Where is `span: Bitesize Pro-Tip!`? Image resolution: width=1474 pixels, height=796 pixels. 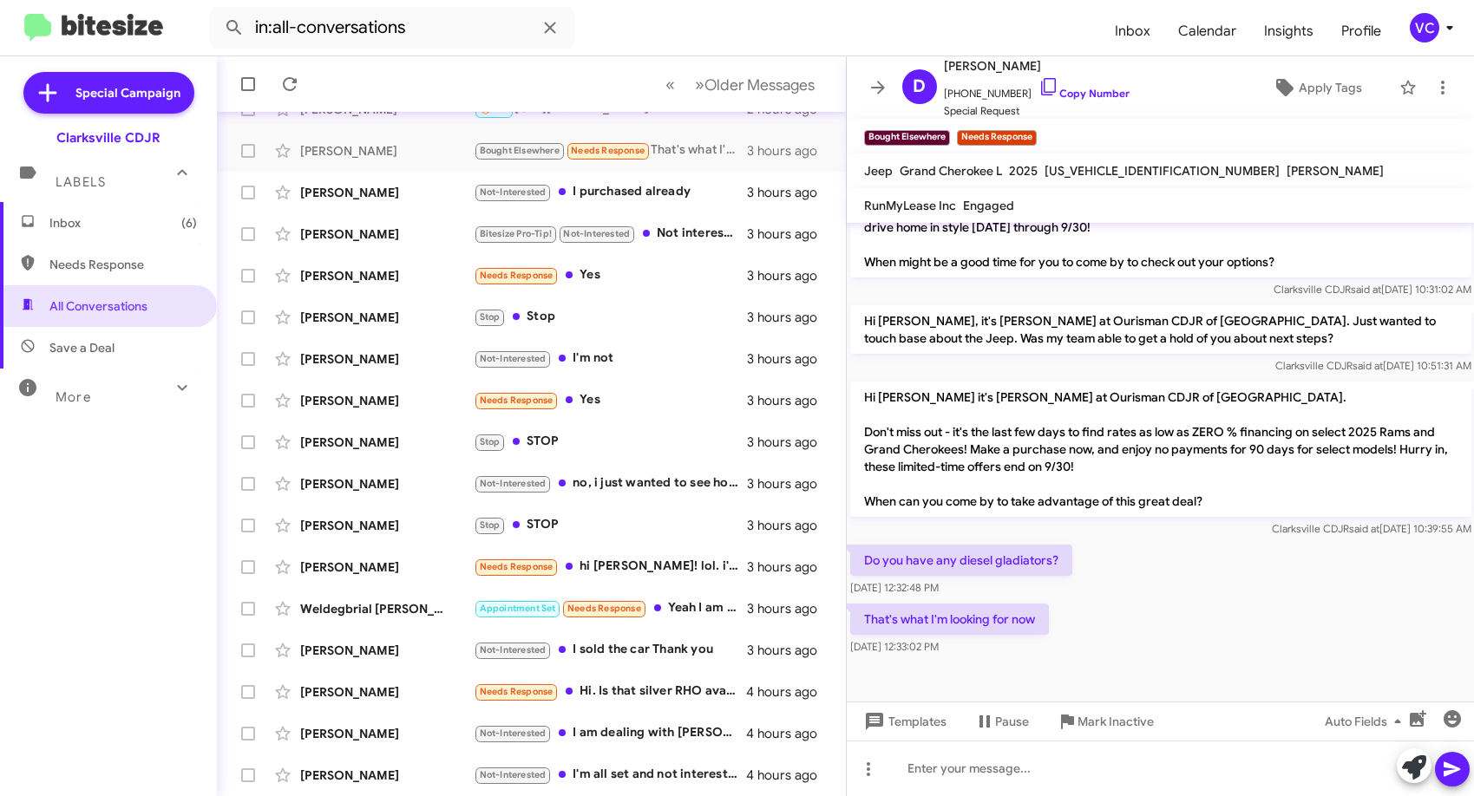
span: Bitesize Pro-Tip! is located at coordinates (515, 233).